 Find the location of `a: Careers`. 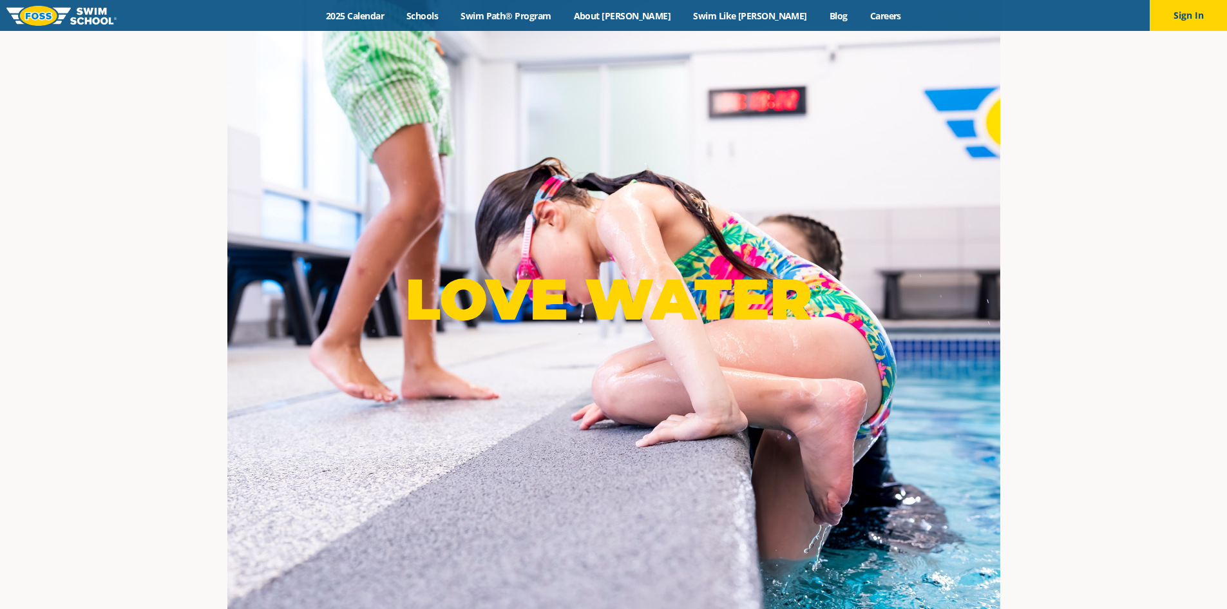

a: Careers is located at coordinates (885, 15).